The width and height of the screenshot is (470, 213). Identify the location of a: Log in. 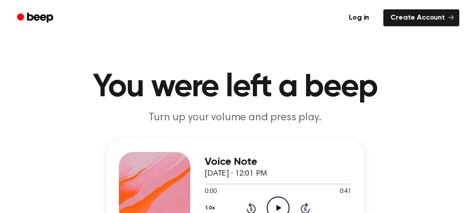
(359, 18).